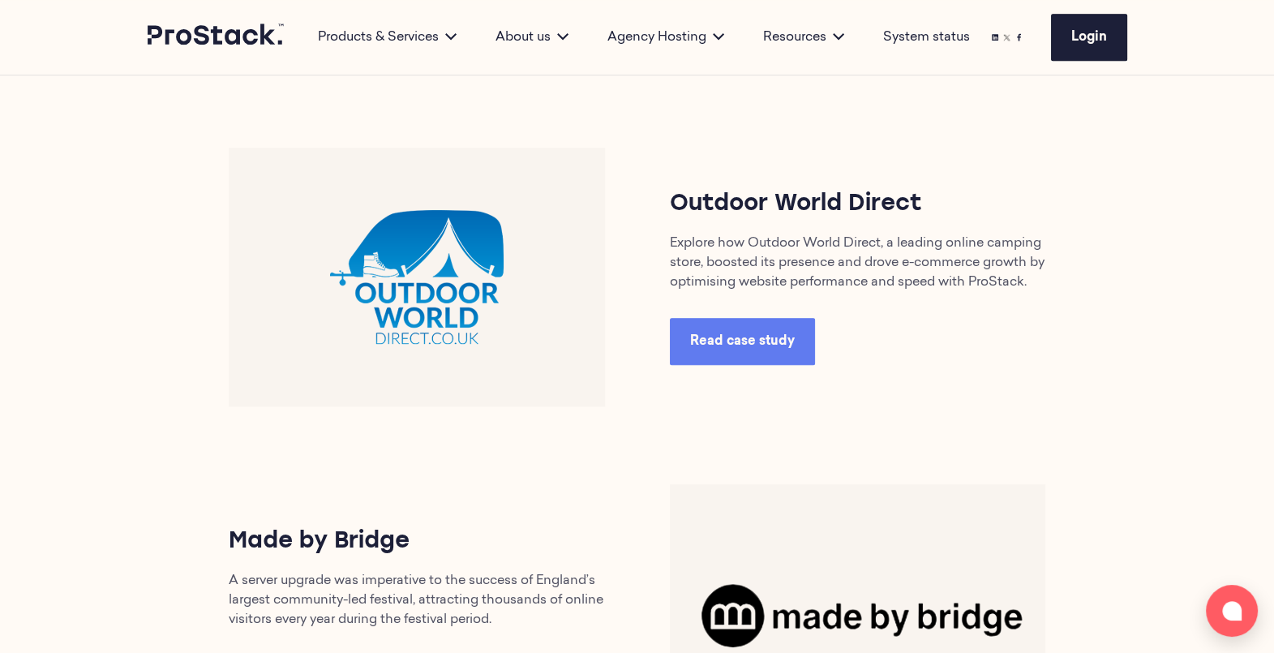 The image size is (1274, 653). What do you see at coordinates (858, 263) in the screenshot?
I see `p: Explore how Outdoor World Direct, a leading online camping store, boosted its presence and drove ...` at bounding box center [858, 263].